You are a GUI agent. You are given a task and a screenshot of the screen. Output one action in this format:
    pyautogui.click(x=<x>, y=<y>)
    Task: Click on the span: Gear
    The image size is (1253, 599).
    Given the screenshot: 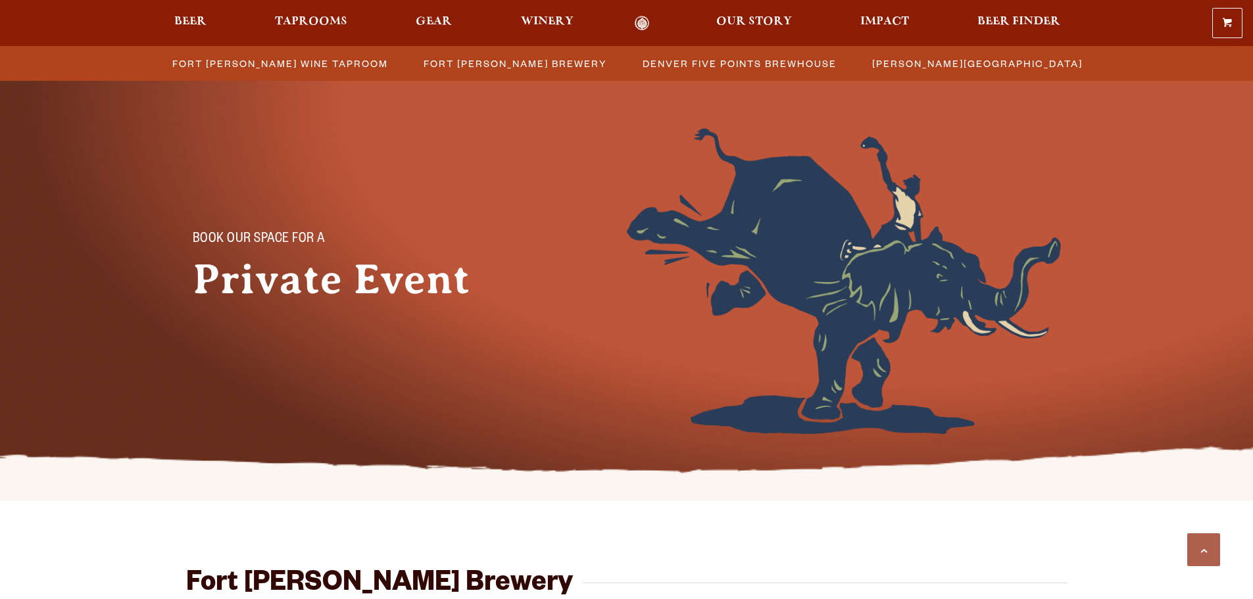 What is the action you would take?
    pyautogui.click(x=433, y=22)
    